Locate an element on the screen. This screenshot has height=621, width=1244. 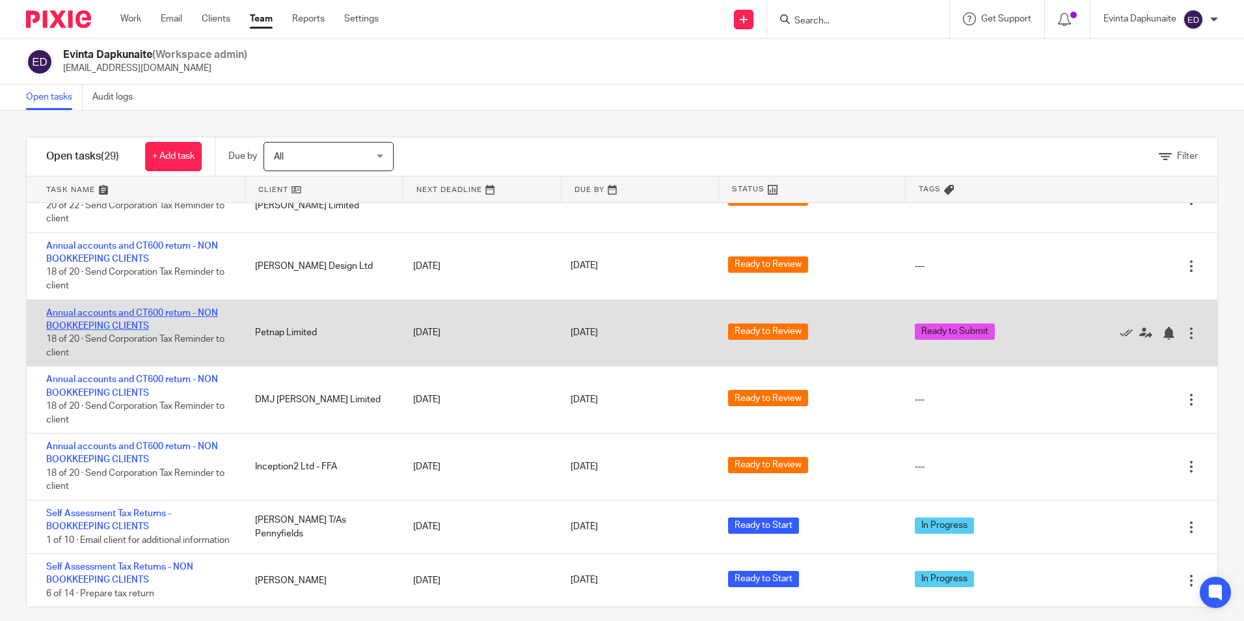
h2: Evinta Dapkunaite is located at coordinates (155, 55).